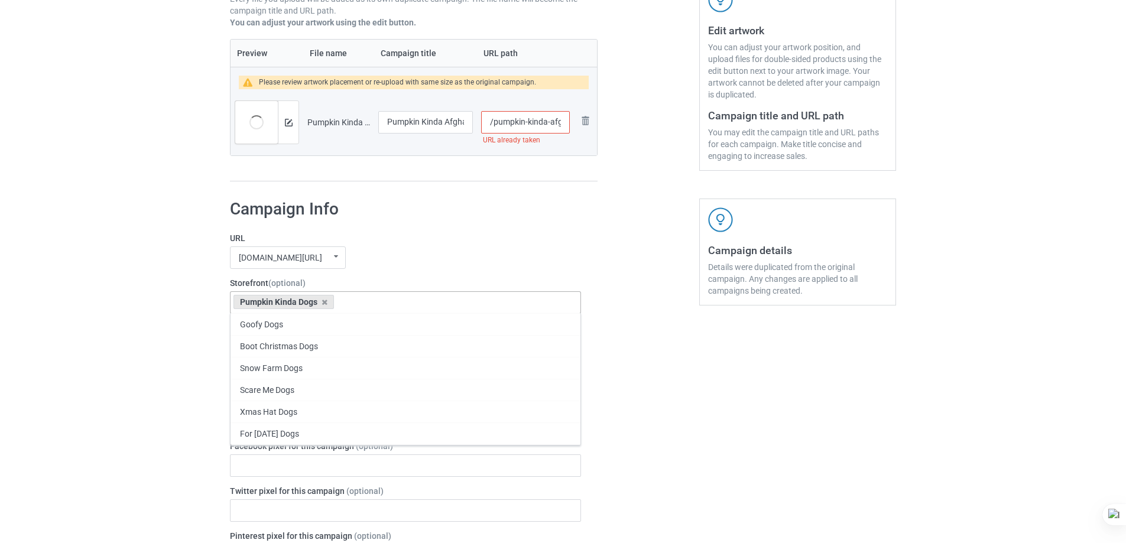  What do you see at coordinates (267, 53) in the screenshot?
I see `th: Preview` at bounding box center [267, 53].